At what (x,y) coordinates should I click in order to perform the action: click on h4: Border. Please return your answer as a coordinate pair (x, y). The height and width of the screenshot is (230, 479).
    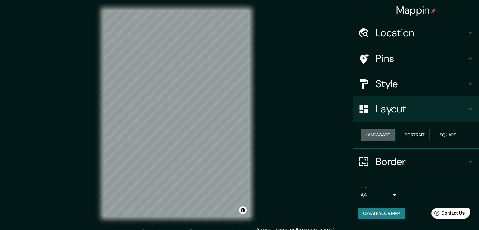
    Looking at the image, I should click on (421, 162).